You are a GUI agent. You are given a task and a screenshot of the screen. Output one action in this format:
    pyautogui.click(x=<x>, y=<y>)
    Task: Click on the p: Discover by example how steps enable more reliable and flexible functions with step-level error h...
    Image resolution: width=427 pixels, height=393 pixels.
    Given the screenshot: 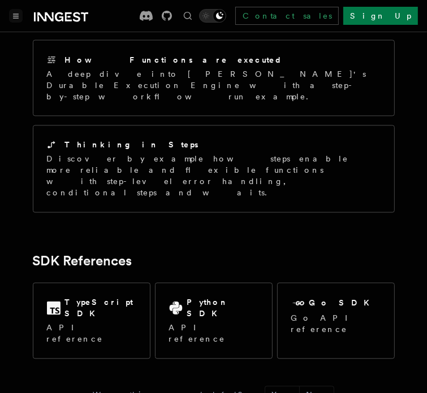 What is the action you would take?
    pyautogui.click(x=214, y=176)
    